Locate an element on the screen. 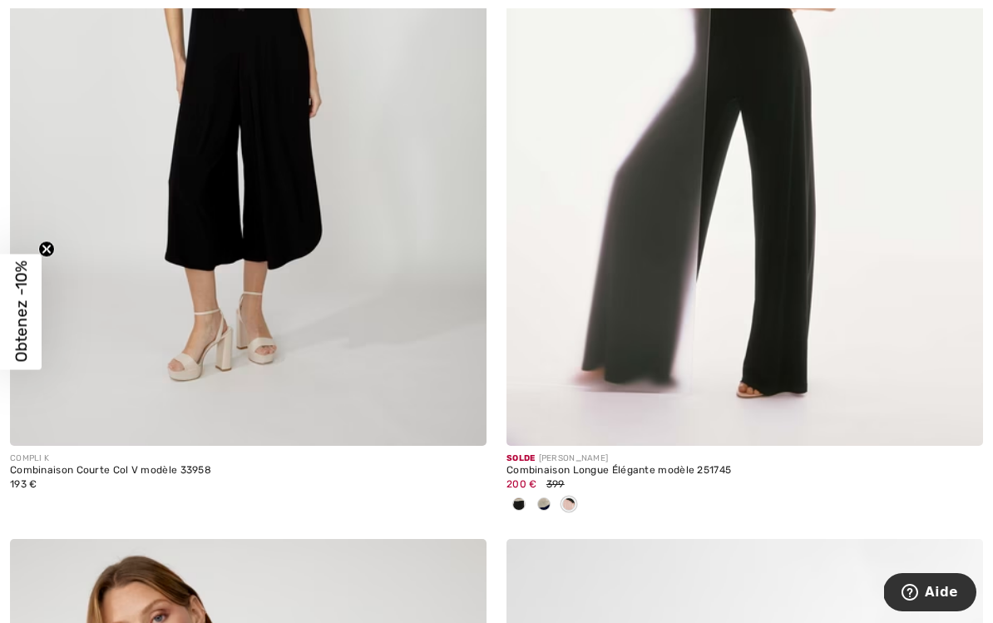 The height and width of the screenshot is (623, 993). span: Solde is located at coordinates (520, 458).